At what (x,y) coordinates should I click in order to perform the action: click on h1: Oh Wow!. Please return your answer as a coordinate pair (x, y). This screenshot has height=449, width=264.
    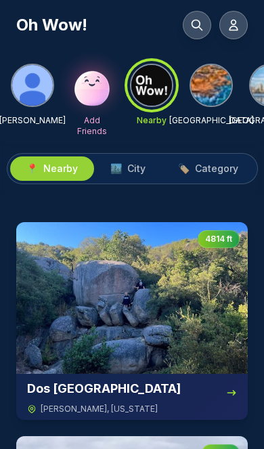
    Looking at the image, I should click on (51, 25).